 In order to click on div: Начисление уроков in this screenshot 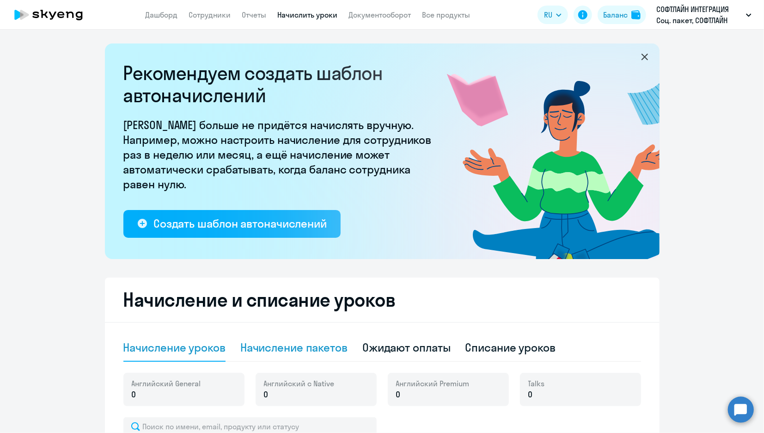, I will do `click(174, 347)`.